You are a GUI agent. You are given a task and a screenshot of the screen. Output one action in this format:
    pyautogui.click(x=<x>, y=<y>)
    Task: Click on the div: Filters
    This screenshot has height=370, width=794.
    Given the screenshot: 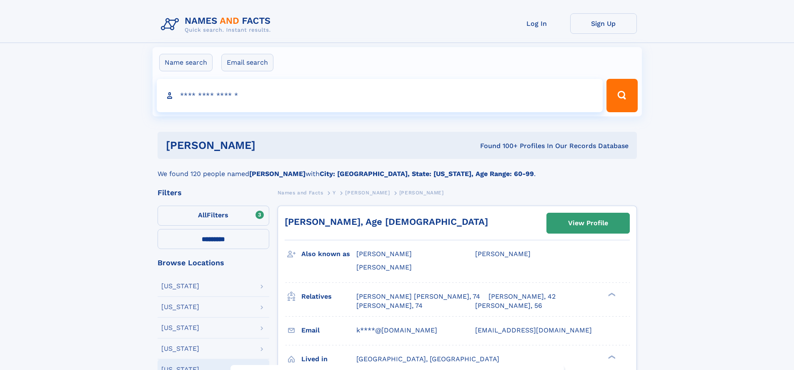 What is the action you would take?
    pyautogui.click(x=214, y=193)
    